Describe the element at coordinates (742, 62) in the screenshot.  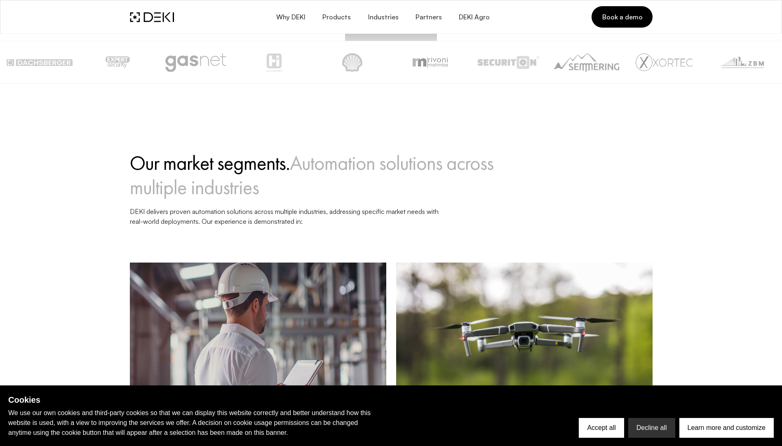
I see `img: zbm.png` at that location.